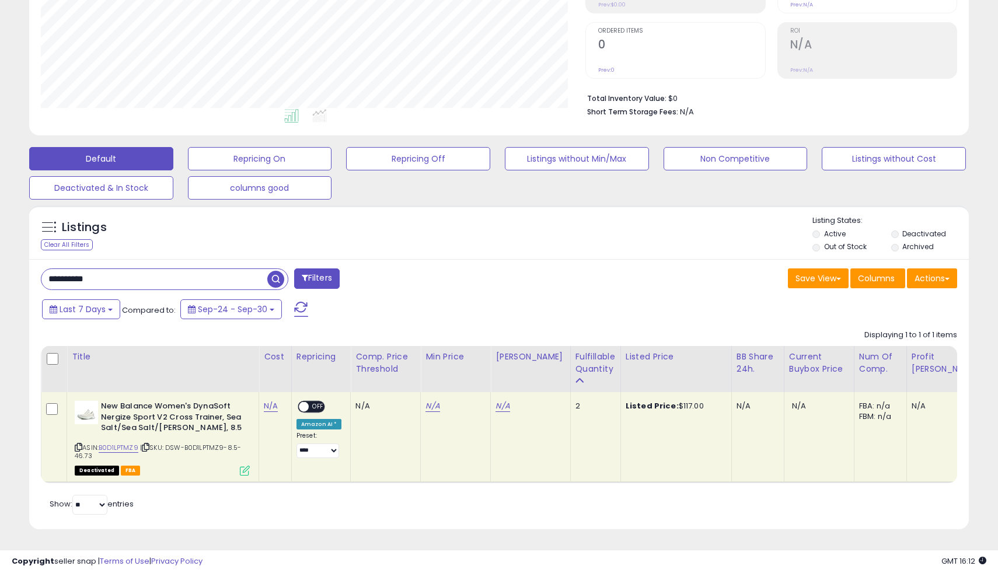 The width and height of the screenshot is (998, 573). Describe the element at coordinates (455, 357) in the screenshot. I see `div: Min Price` at that location.